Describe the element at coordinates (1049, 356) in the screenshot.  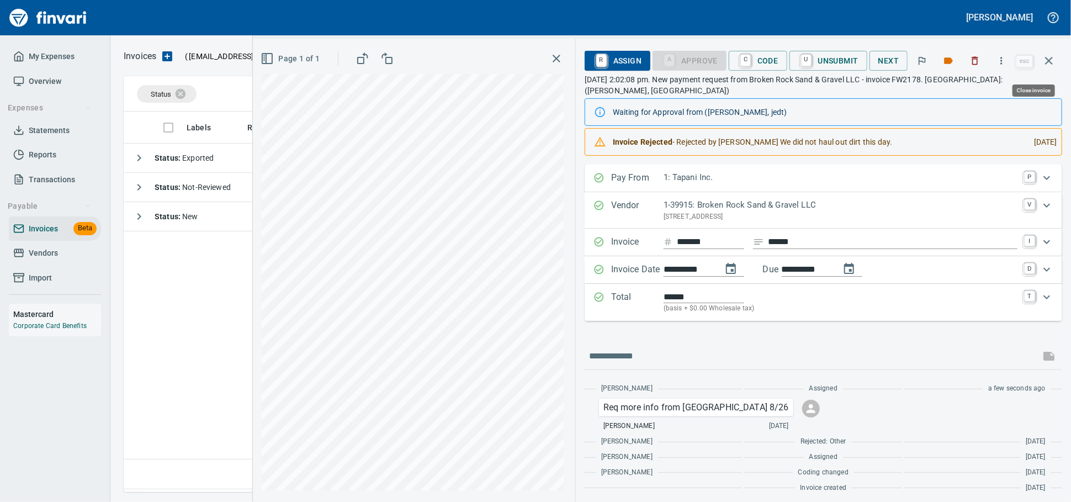
I see `span: This records your message into the invoice and notifies anyone mentioned` at that location.